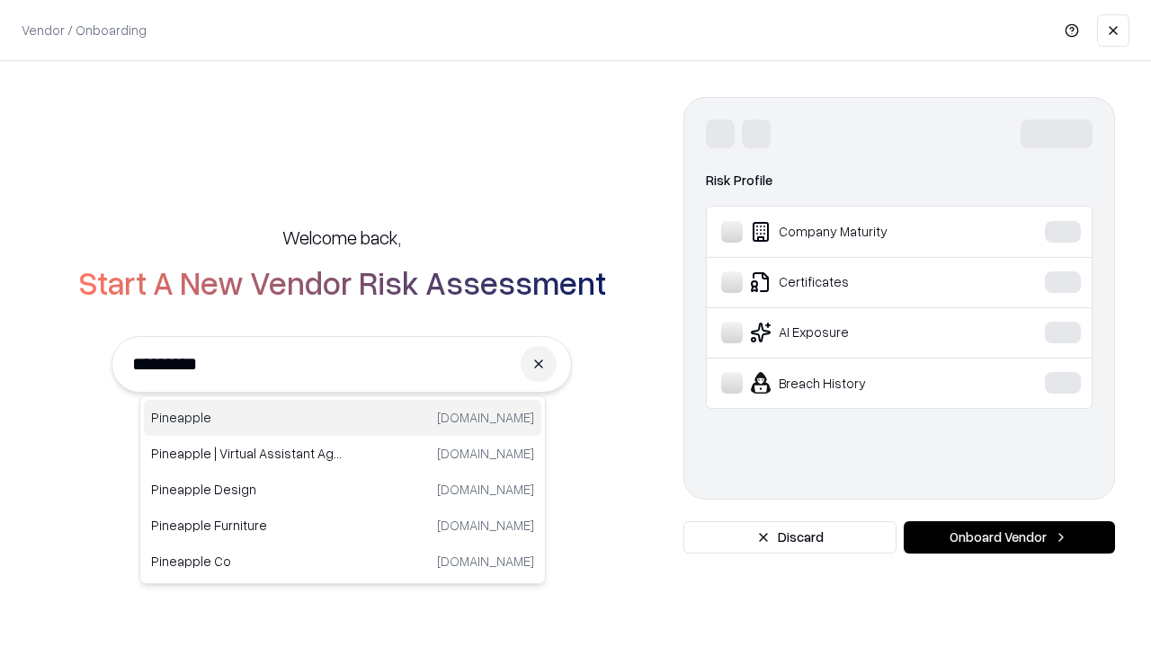 The width and height of the screenshot is (1151, 647). I want to click on h5: Welcome back,, so click(342, 237).